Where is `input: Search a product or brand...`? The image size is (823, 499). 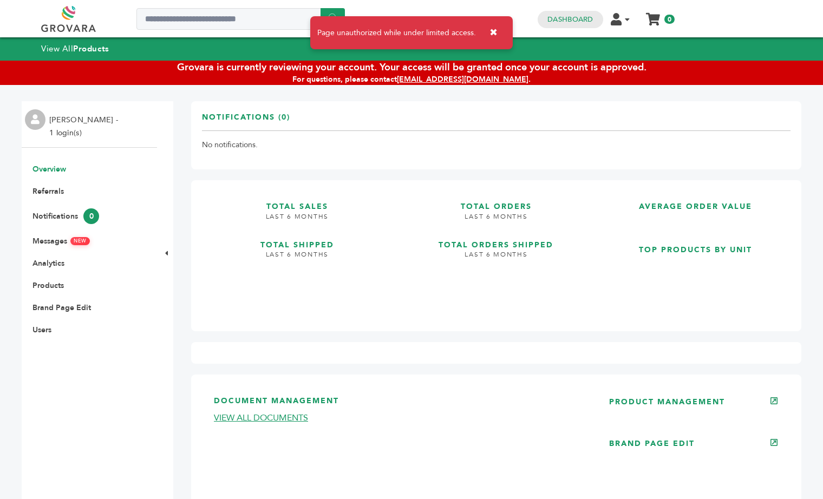 input: Search a product or brand... is located at coordinates (241, 19).